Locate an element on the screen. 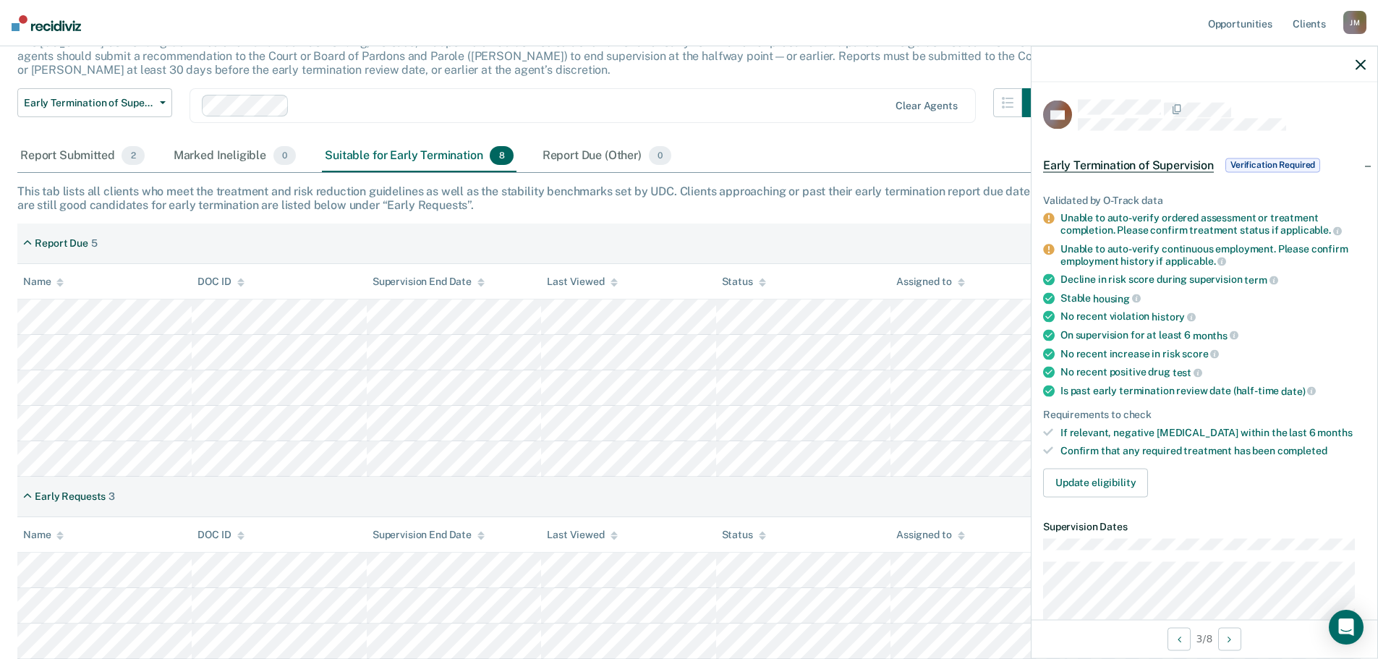 The height and width of the screenshot is (659, 1378). span: score is located at coordinates (1200, 354).